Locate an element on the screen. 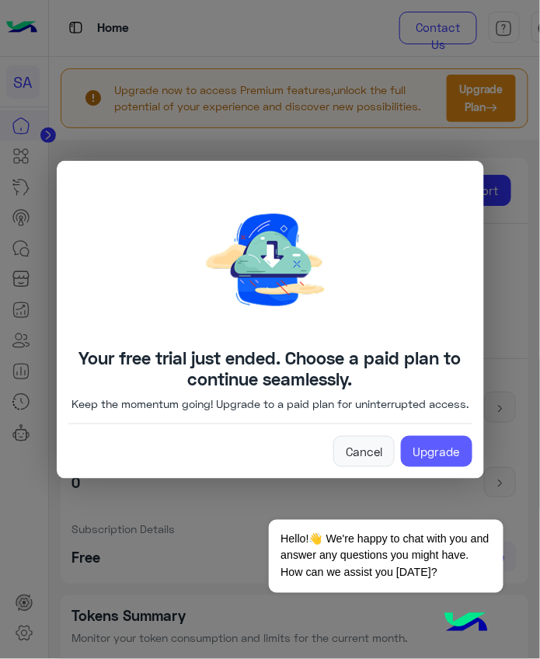  h4: Your free trial just ended. Choose a paid plan to continue seamlessly. is located at coordinates (270, 368).